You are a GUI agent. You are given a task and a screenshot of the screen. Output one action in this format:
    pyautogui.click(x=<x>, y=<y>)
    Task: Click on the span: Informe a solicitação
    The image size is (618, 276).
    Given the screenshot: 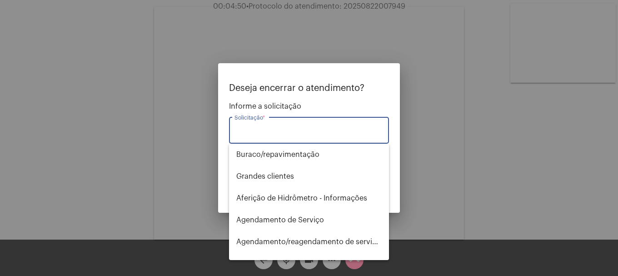 What is the action you would take?
    pyautogui.click(x=309, y=106)
    